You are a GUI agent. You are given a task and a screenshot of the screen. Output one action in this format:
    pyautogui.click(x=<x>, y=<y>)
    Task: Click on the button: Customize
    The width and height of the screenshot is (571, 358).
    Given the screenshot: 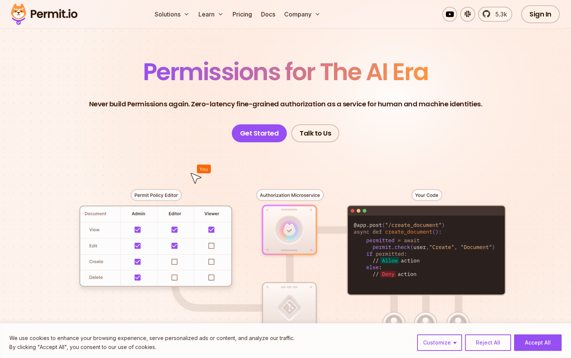 What is the action you would take?
    pyautogui.click(x=440, y=343)
    